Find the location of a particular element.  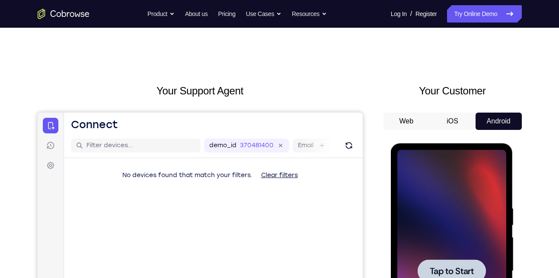

label: demo_id is located at coordinates (185, 33).